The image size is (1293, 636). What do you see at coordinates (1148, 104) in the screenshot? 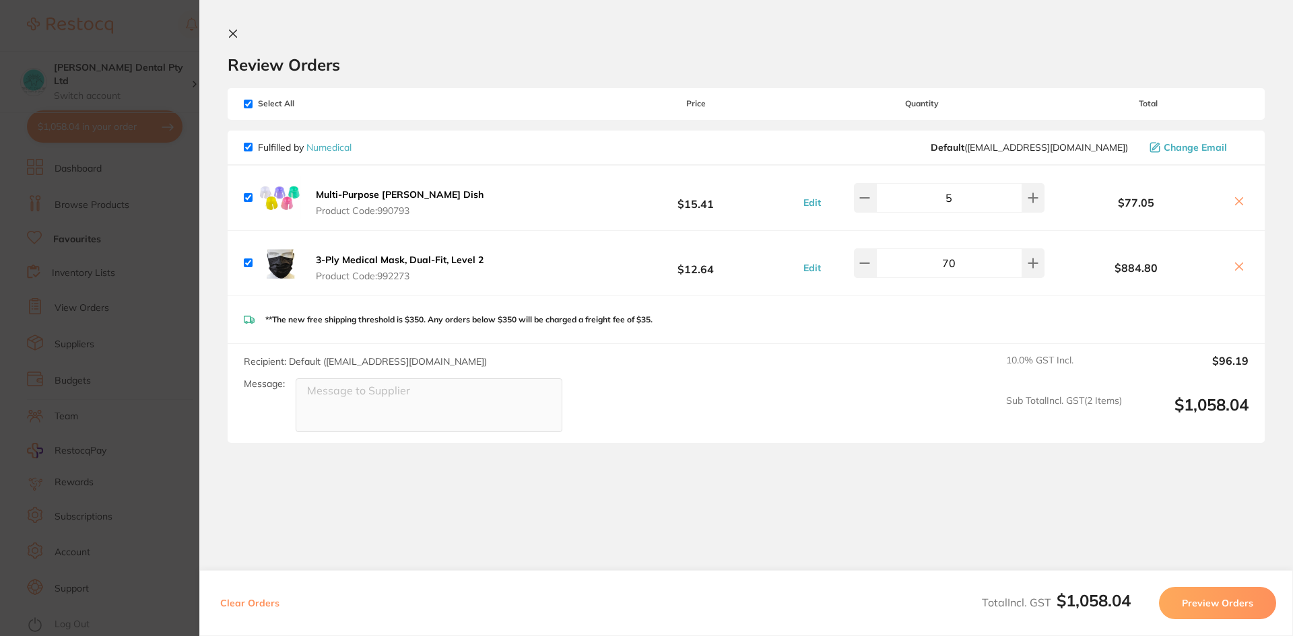
I see `span: Total` at bounding box center [1148, 104].